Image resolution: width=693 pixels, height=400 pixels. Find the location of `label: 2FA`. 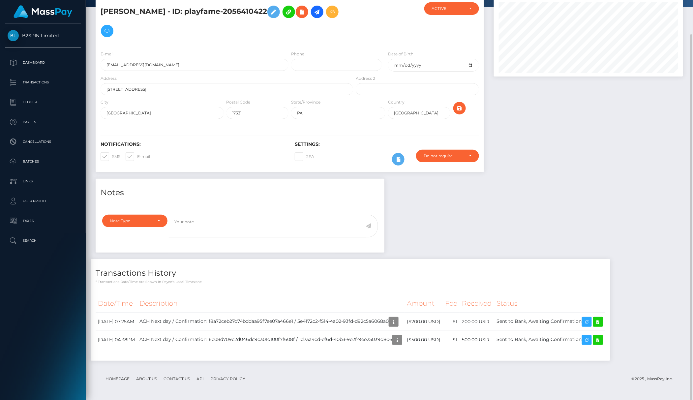

label: 2FA is located at coordinates (305, 157).